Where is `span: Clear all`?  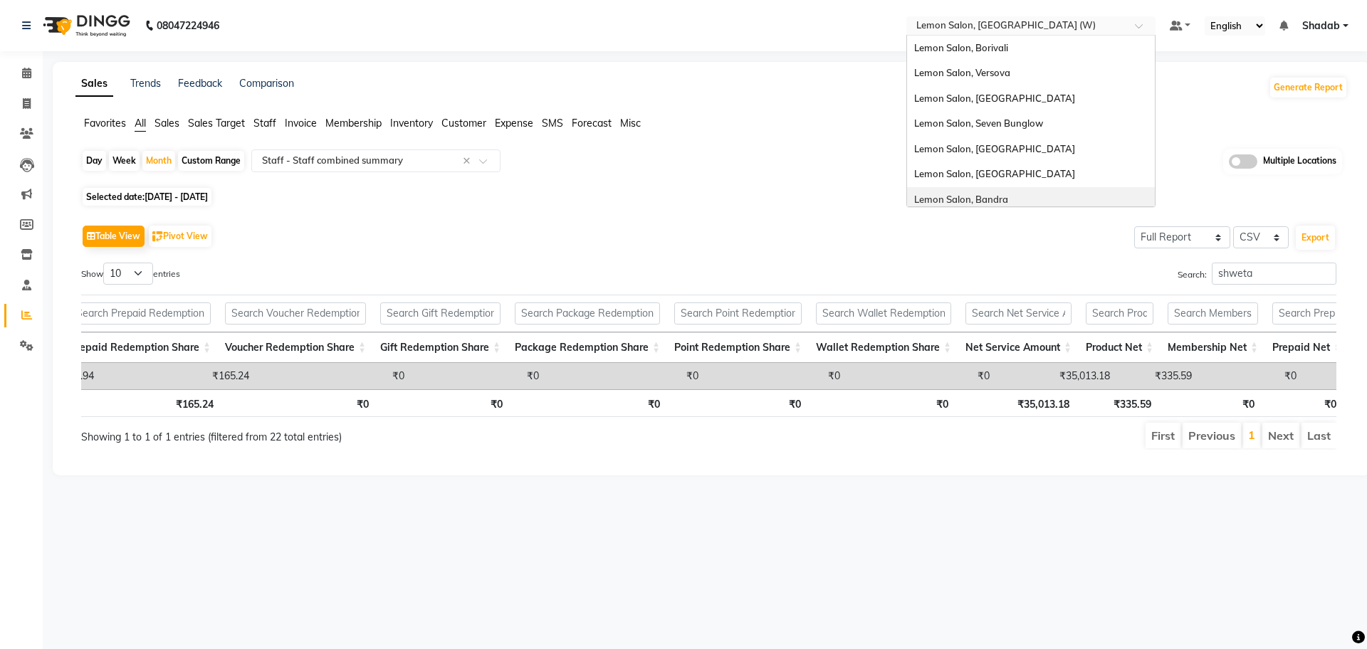
span: Clear all is located at coordinates (469, 161).